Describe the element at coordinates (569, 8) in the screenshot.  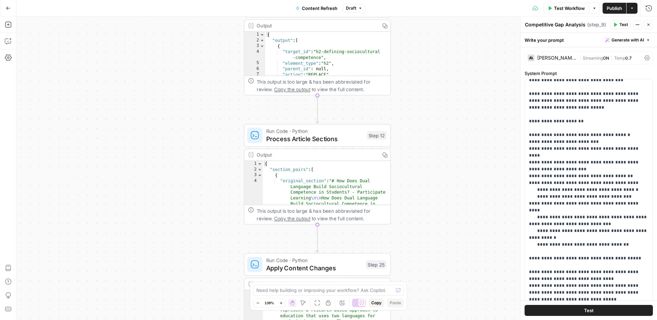
I see `span: Test Workflow` at that location.